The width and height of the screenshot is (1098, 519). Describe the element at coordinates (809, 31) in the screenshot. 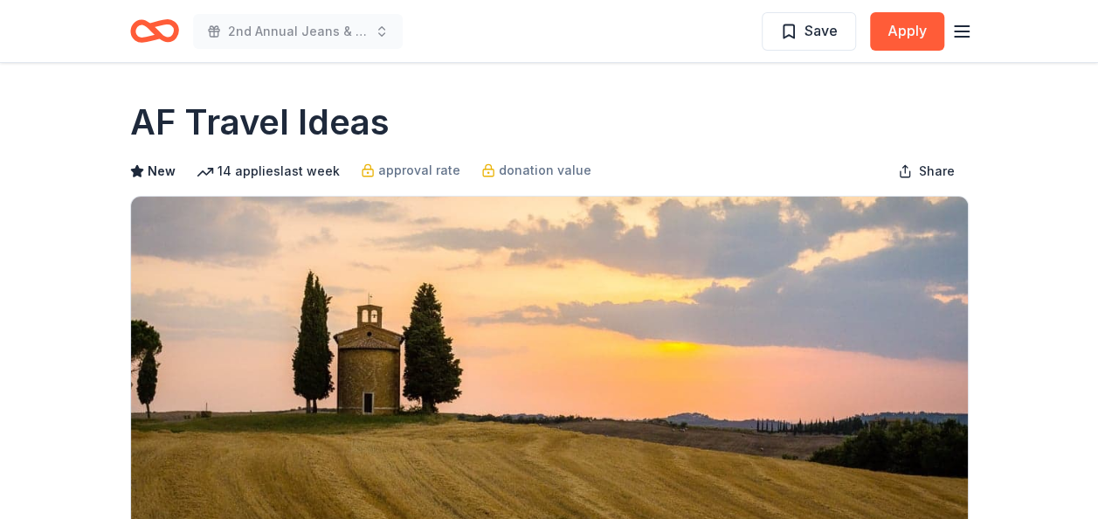

I see `button: Save` at that location.